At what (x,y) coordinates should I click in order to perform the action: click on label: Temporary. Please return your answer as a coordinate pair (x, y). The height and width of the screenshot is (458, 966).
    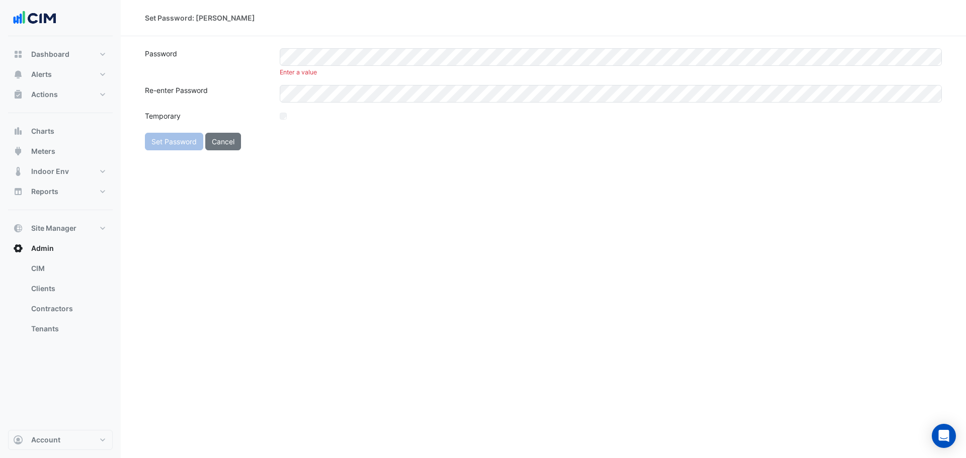
    Looking at the image, I should click on (206, 118).